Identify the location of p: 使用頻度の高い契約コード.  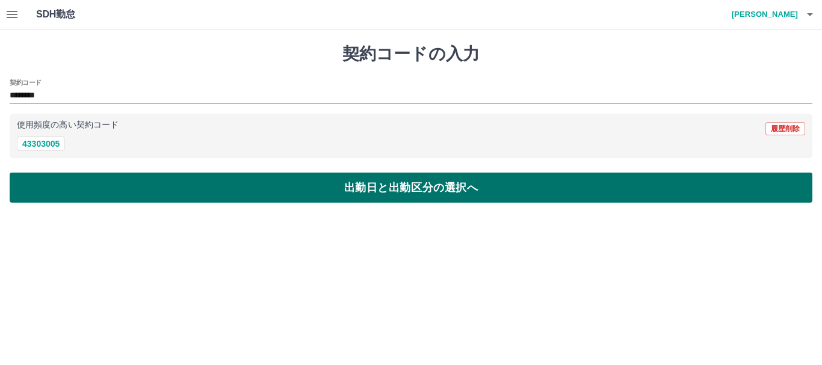
(67, 125).